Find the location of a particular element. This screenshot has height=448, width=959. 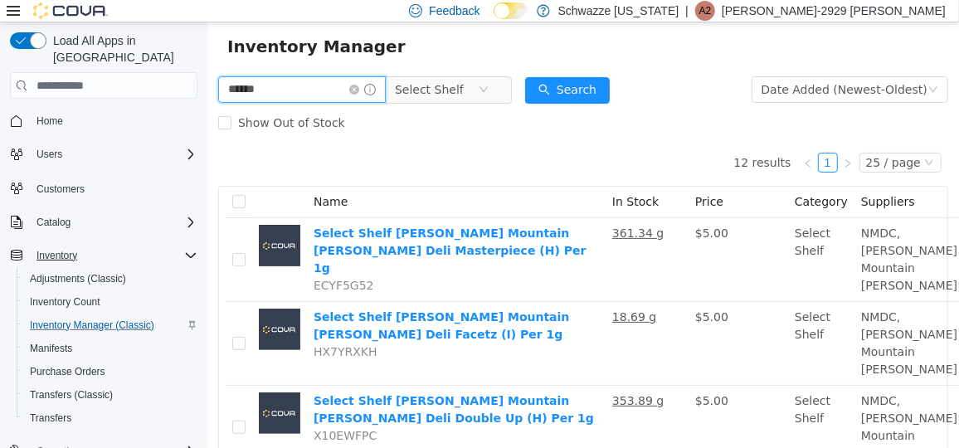

span: Price is located at coordinates (502, 179).